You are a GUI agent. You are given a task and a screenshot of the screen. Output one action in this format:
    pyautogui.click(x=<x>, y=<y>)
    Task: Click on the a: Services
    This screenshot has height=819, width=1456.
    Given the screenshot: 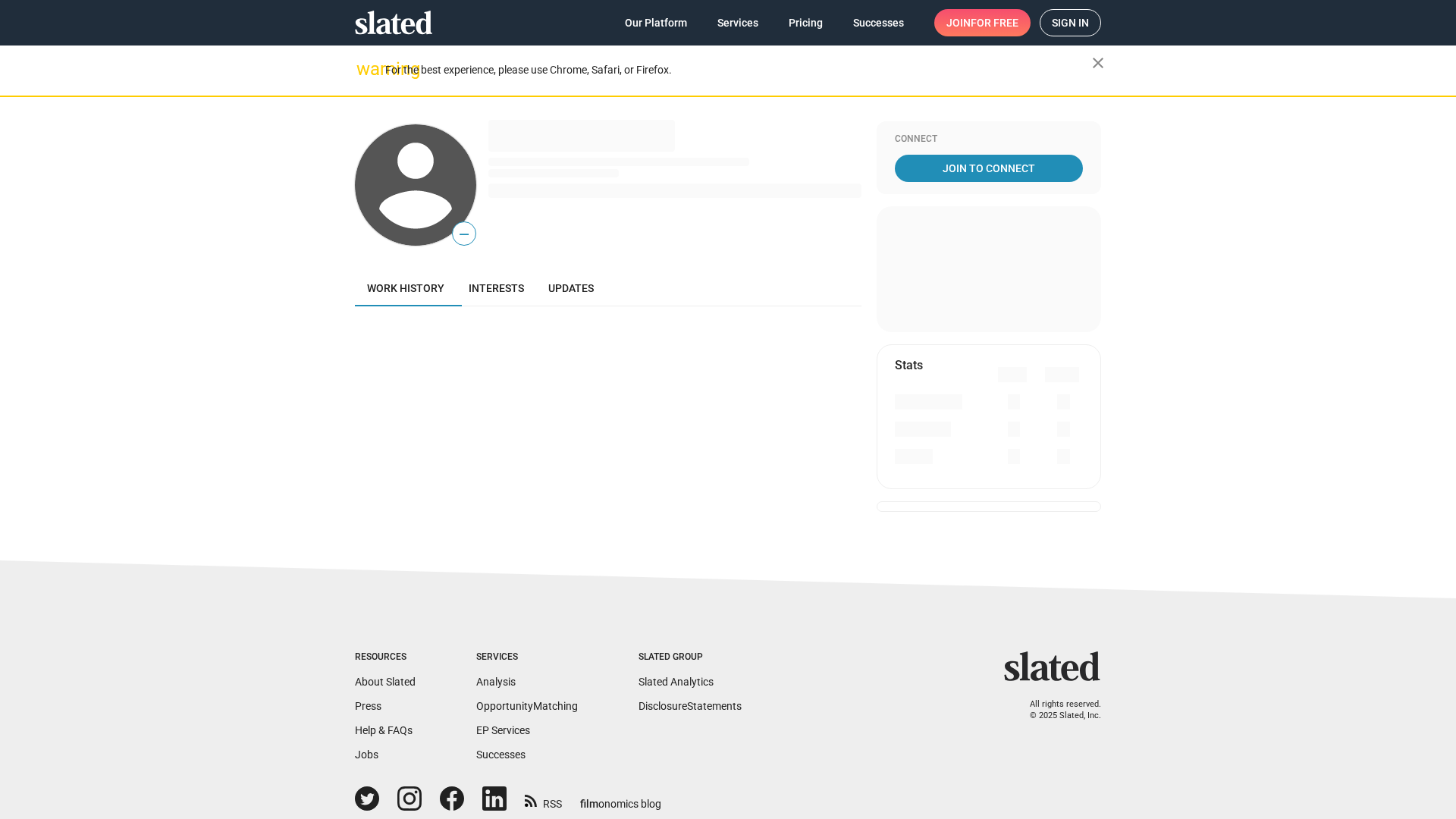 What is the action you would take?
    pyautogui.click(x=737, y=23)
    